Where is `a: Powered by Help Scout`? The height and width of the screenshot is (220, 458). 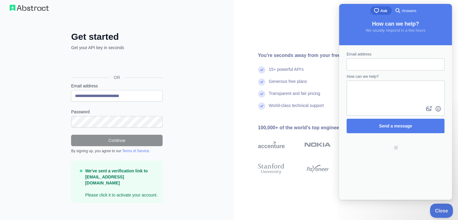 a: Powered by Help Scout is located at coordinates (57, 144).